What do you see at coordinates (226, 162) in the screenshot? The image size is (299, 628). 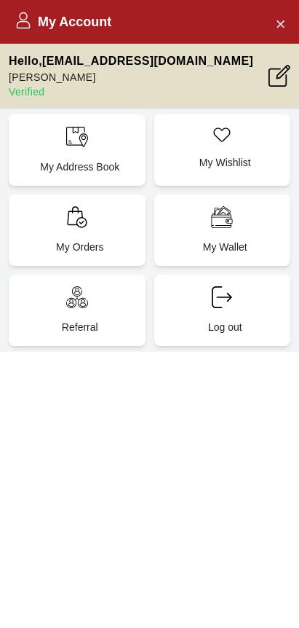 I see `p: My Wishlist` at bounding box center [226, 162].